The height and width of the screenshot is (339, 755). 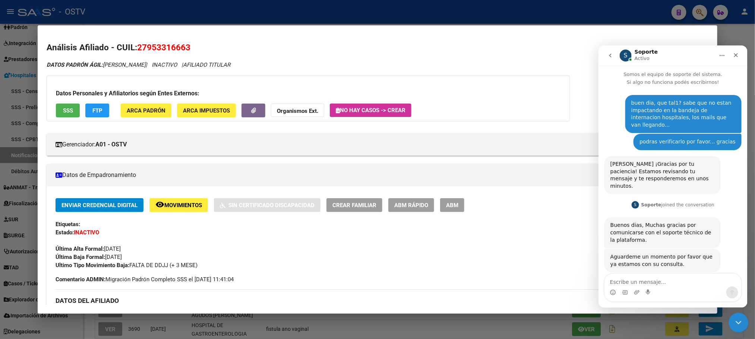 I want to click on mat-expansion-panel-header: Gerenciador:A01 - OSTV, so click(x=377, y=145).